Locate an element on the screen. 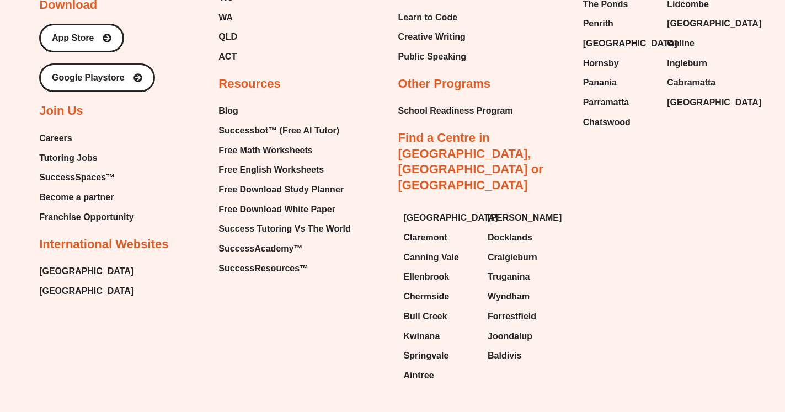 Image resolution: width=785 pixels, height=412 pixels. h2: Other Programs is located at coordinates (444, 84).